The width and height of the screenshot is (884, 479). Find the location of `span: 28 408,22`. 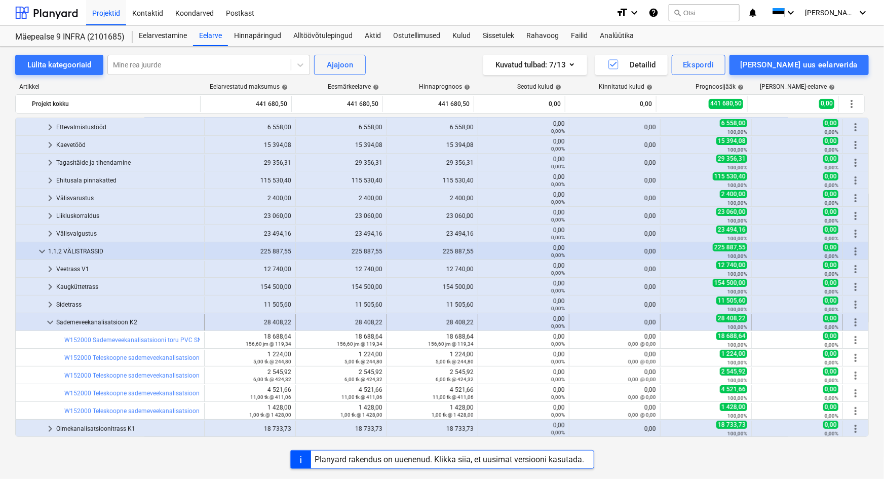

span: 28 408,22 is located at coordinates (731, 318).